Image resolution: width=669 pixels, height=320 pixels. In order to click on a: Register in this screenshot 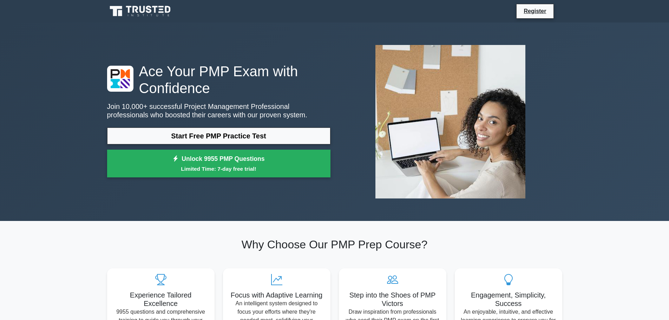, I will do `click(535, 11)`.